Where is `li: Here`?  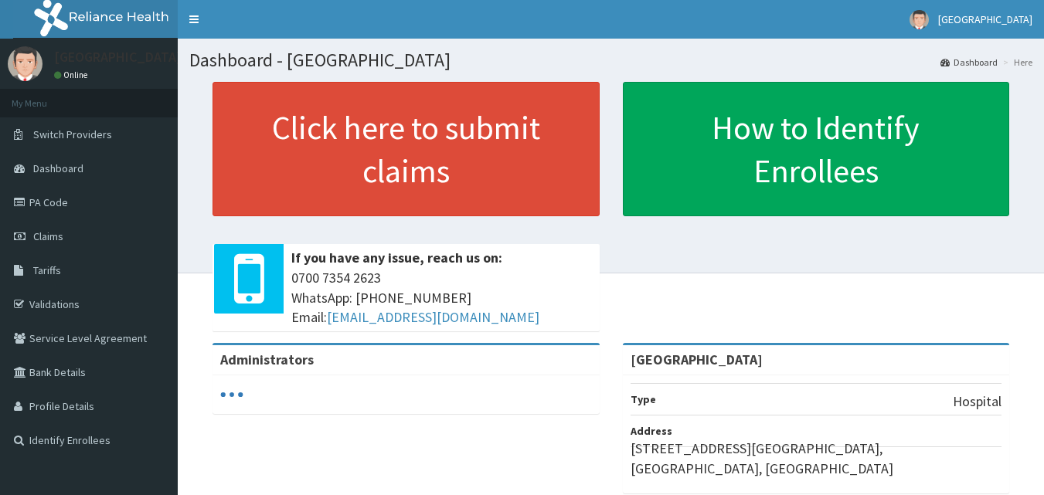 li: Here is located at coordinates (1015, 62).